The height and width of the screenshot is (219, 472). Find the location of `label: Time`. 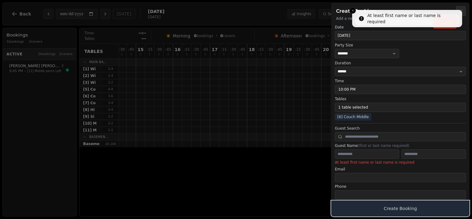

label: Time is located at coordinates (400, 81).